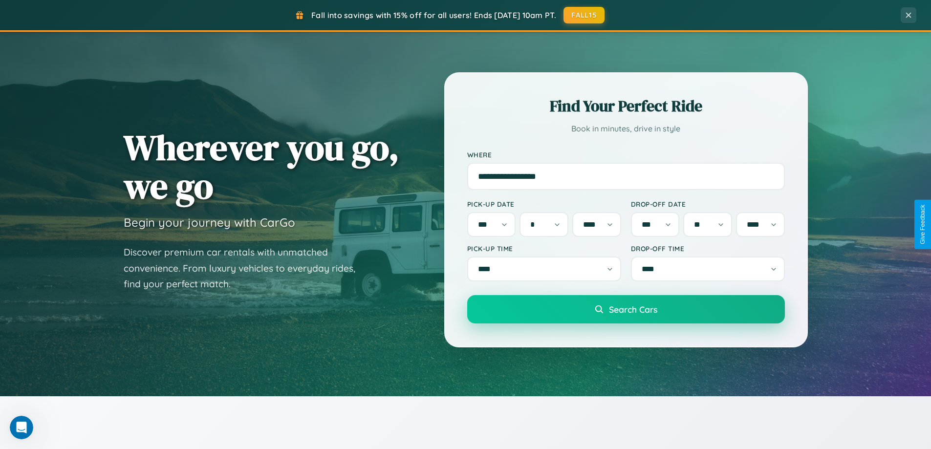 This screenshot has width=931, height=449. I want to click on button: Search Cars, so click(626, 309).